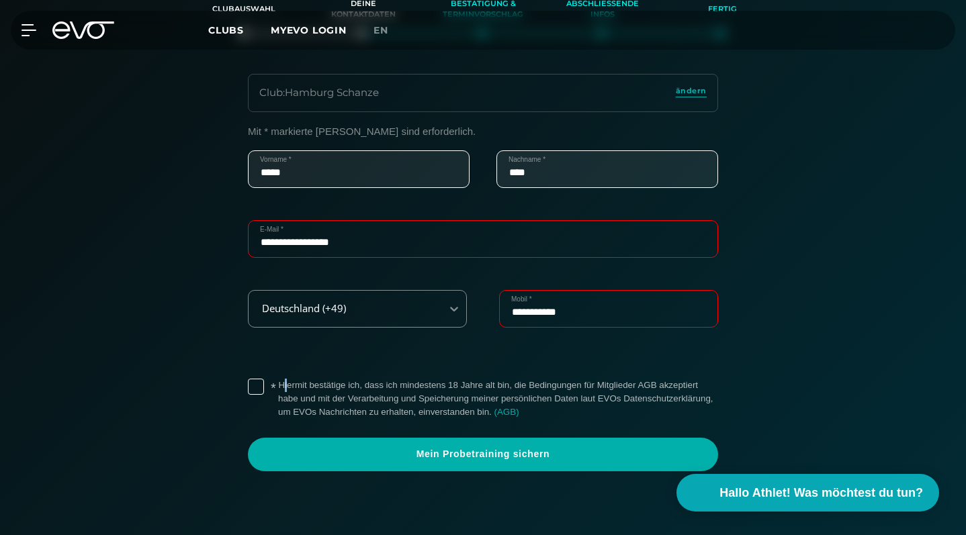 This screenshot has width=966, height=535. What do you see at coordinates (691, 91) in the screenshot?
I see `span: ändern` at bounding box center [691, 91].